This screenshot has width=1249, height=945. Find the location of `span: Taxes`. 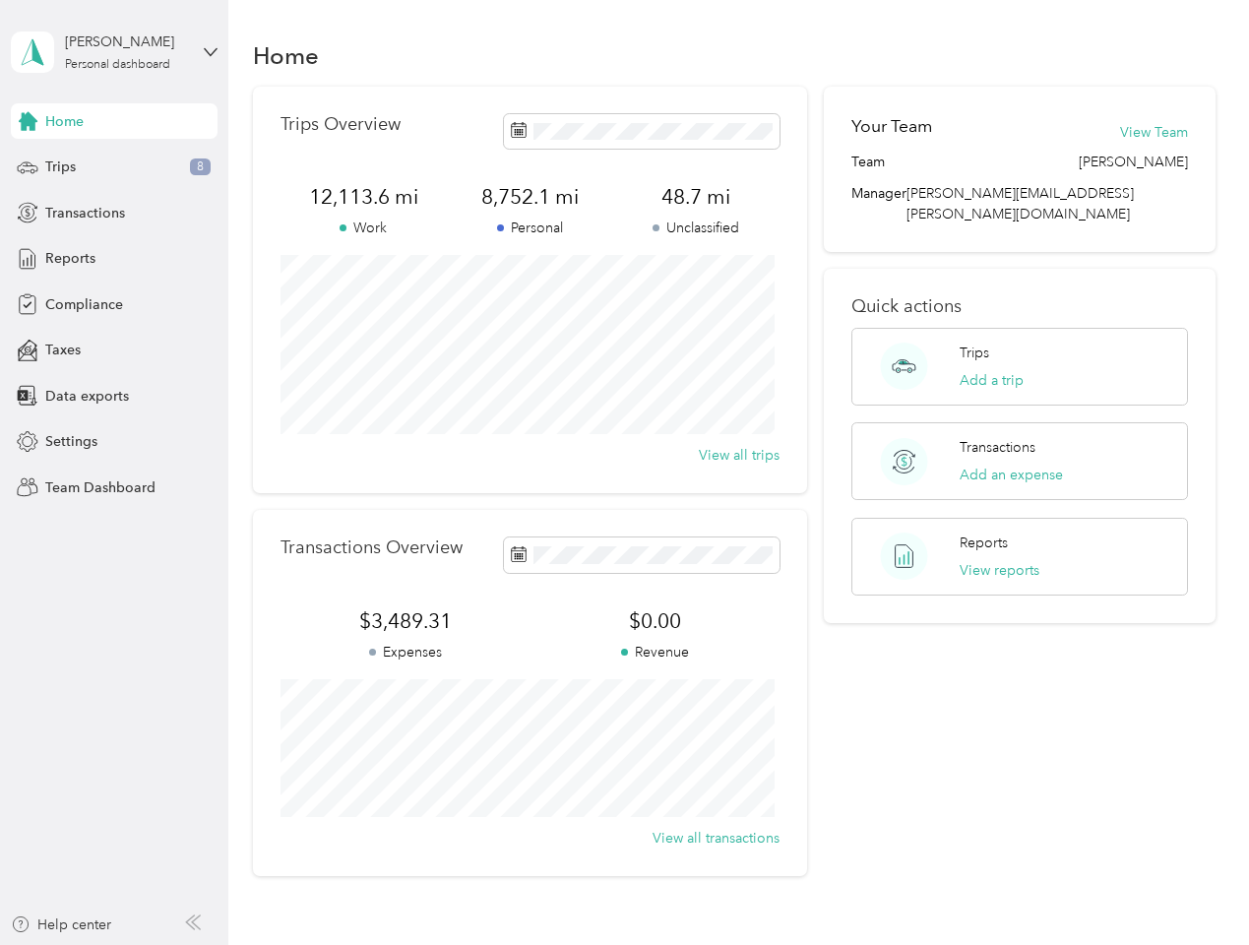

span: Taxes is located at coordinates (63, 349).